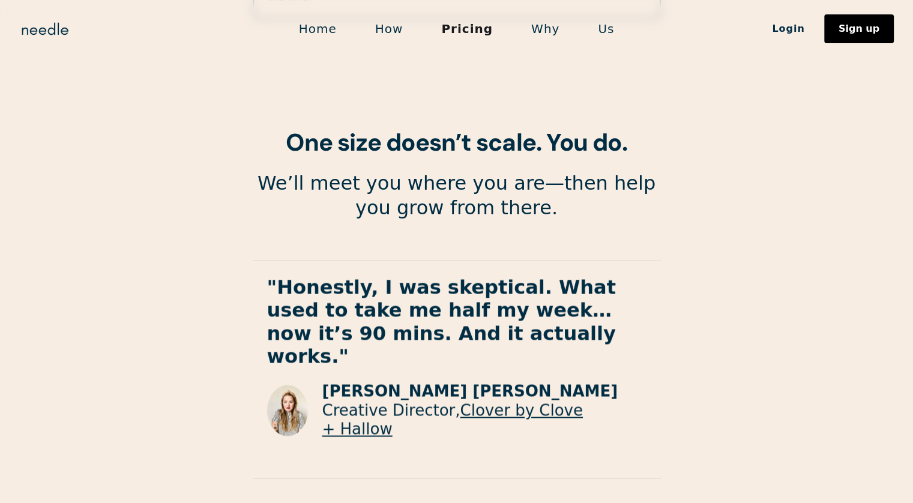 Image resolution: width=913 pixels, height=503 pixels. I want to click on a: Clover by Clove + Hallow, so click(452, 419).